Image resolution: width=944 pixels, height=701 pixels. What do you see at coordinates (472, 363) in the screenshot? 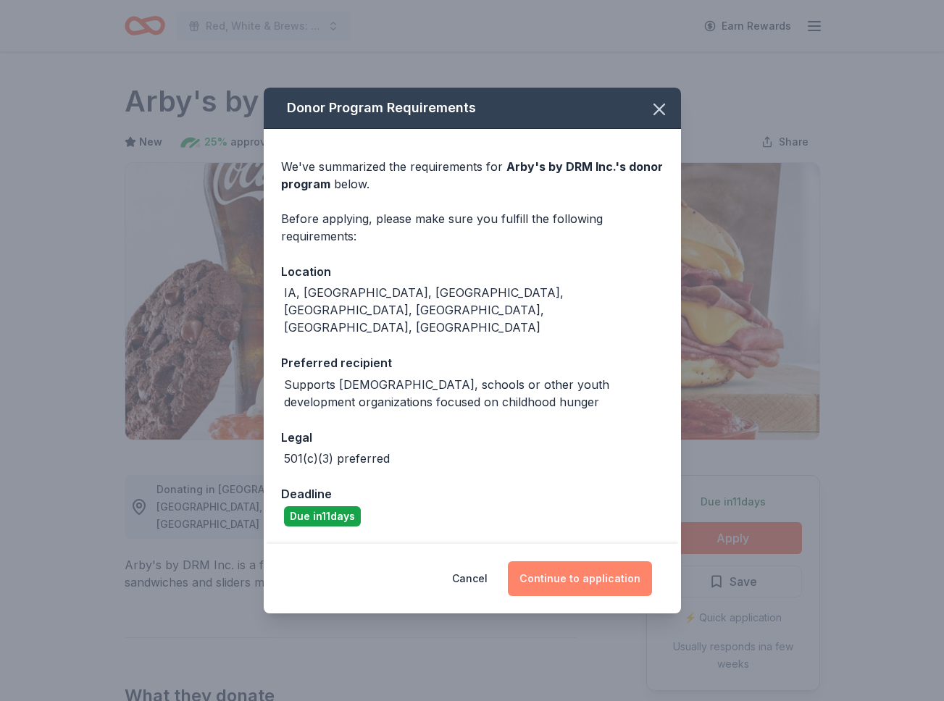
I see `div: Preferred recipient` at bounding box center [472, 363].